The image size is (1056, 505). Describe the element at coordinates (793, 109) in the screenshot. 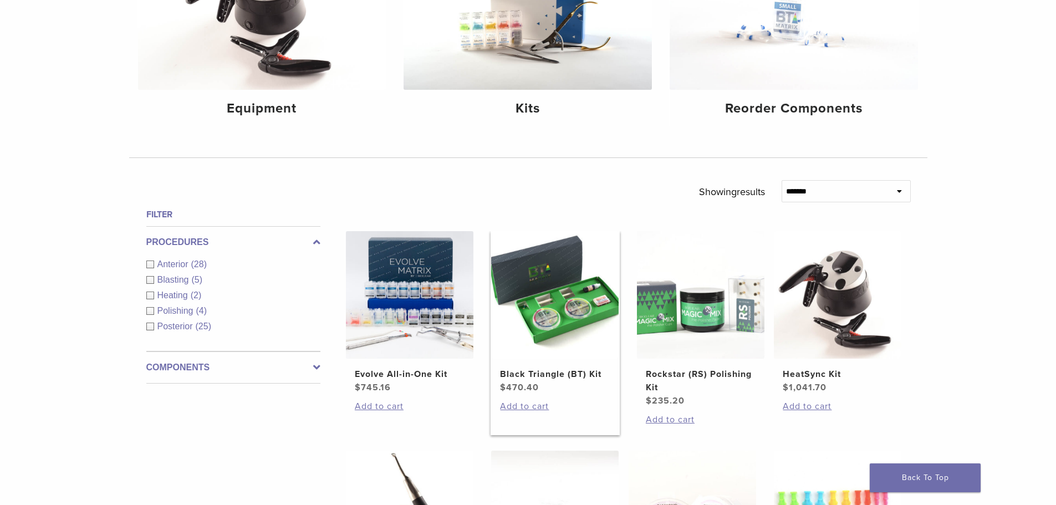

I see `h4: Reorder Components` at that location.